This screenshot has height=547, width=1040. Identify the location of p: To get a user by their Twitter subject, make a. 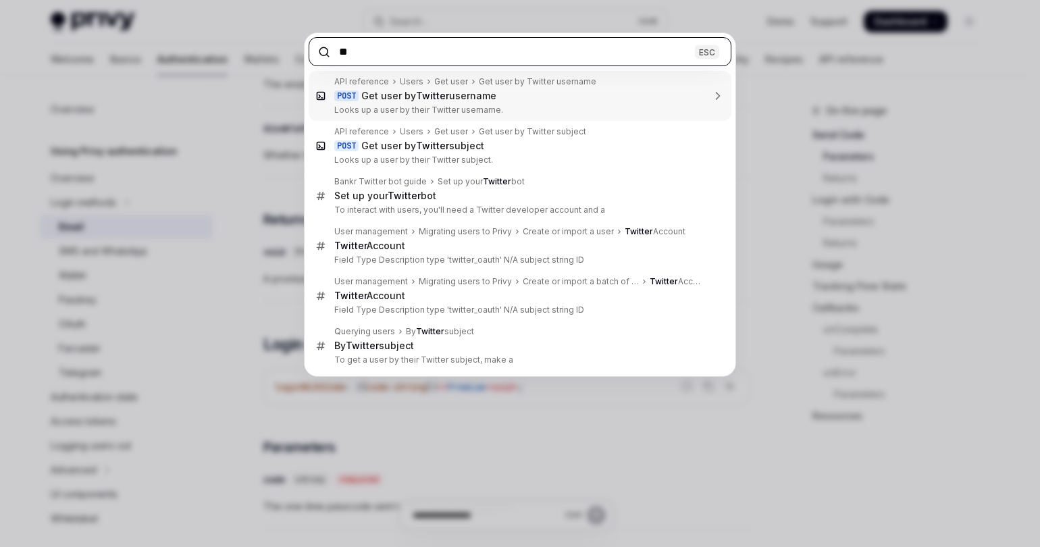
(519, 360).